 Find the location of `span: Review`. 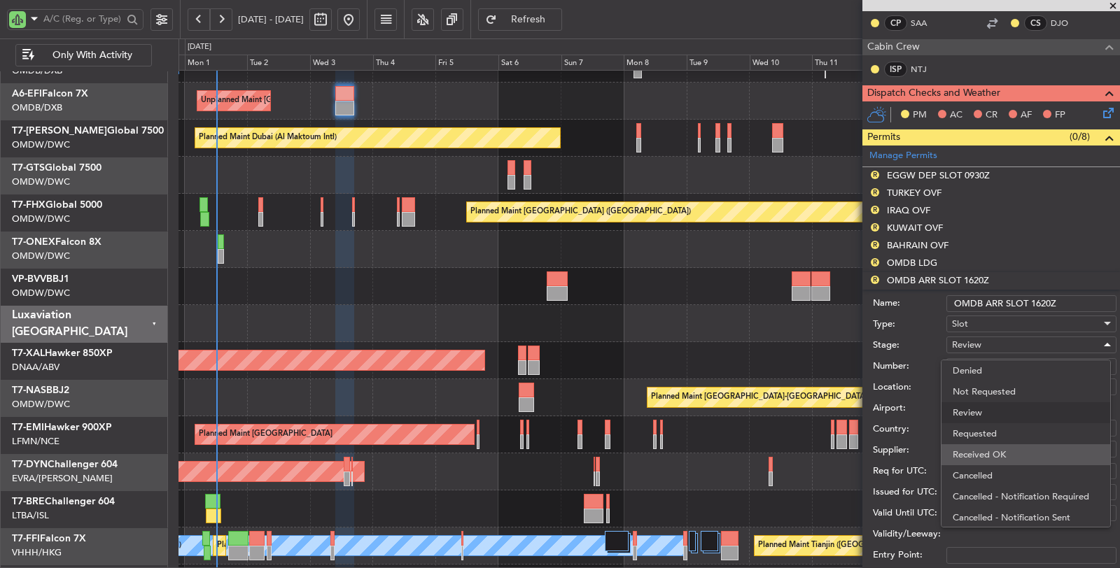

span: Review is located at coordinates (1025, 413).